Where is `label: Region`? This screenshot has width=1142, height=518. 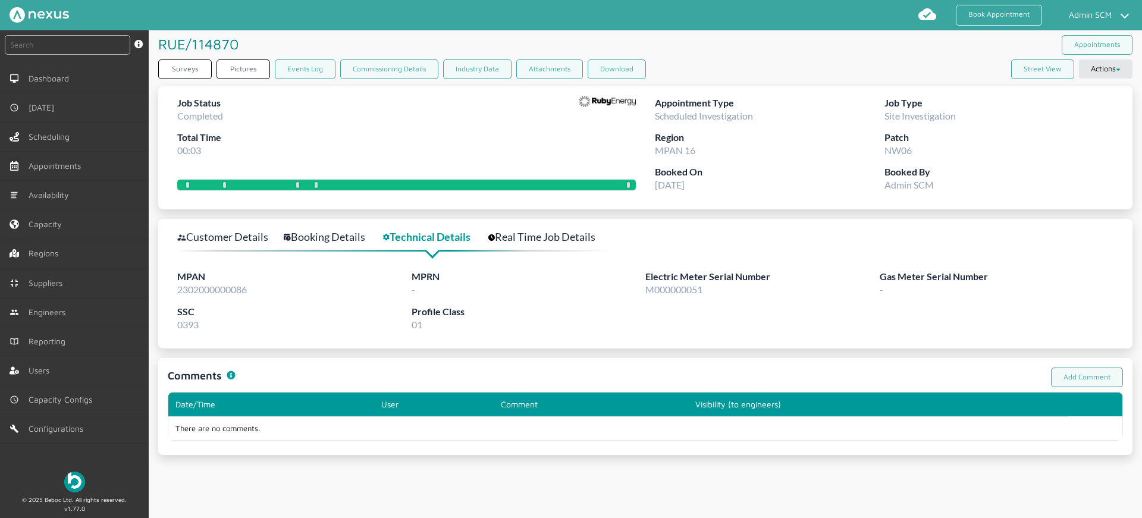 label: Region is located at coordinates (769, 137).